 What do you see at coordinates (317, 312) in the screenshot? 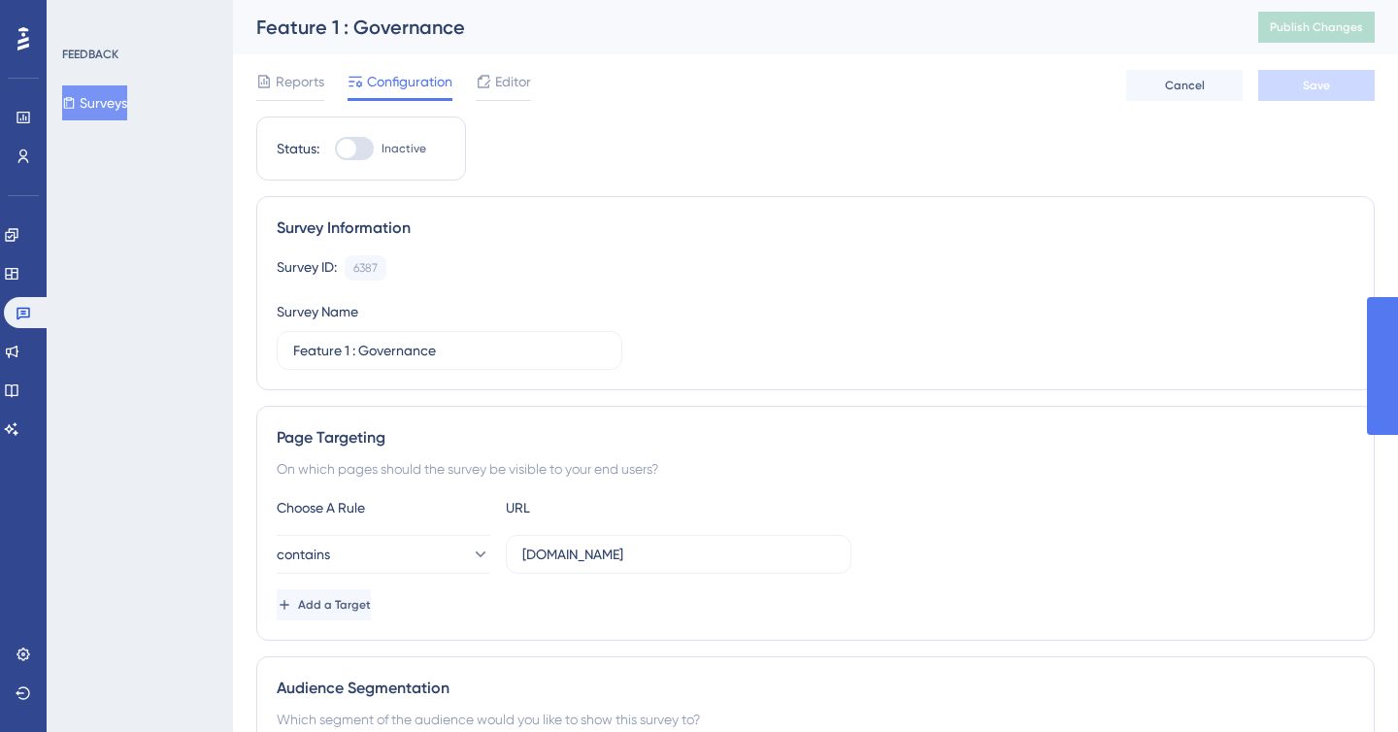
I see `div: Survey Name` at bounding box center [317, 312].